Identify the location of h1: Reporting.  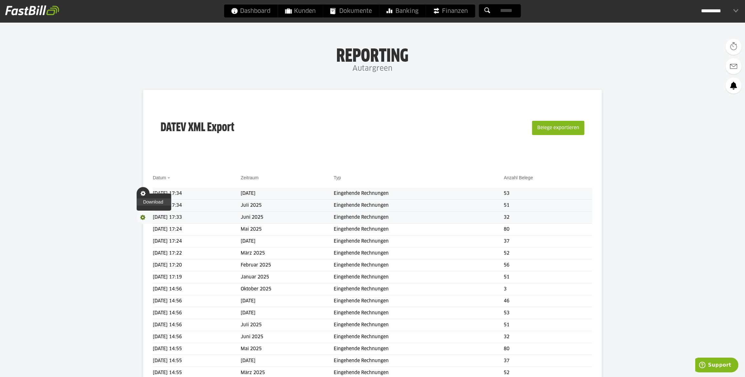
(372, 54).